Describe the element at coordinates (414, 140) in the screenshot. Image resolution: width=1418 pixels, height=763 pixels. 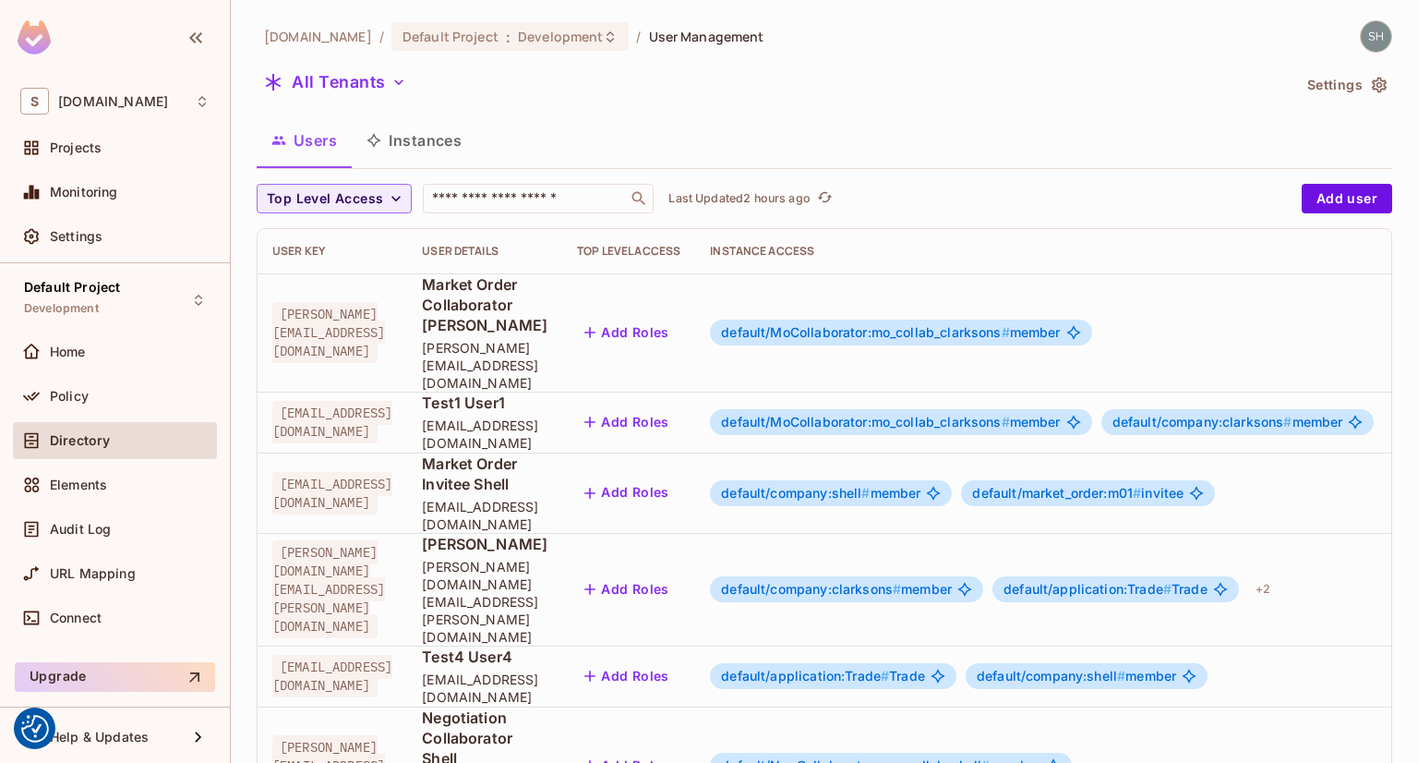
I see `button: Instances` at that location.